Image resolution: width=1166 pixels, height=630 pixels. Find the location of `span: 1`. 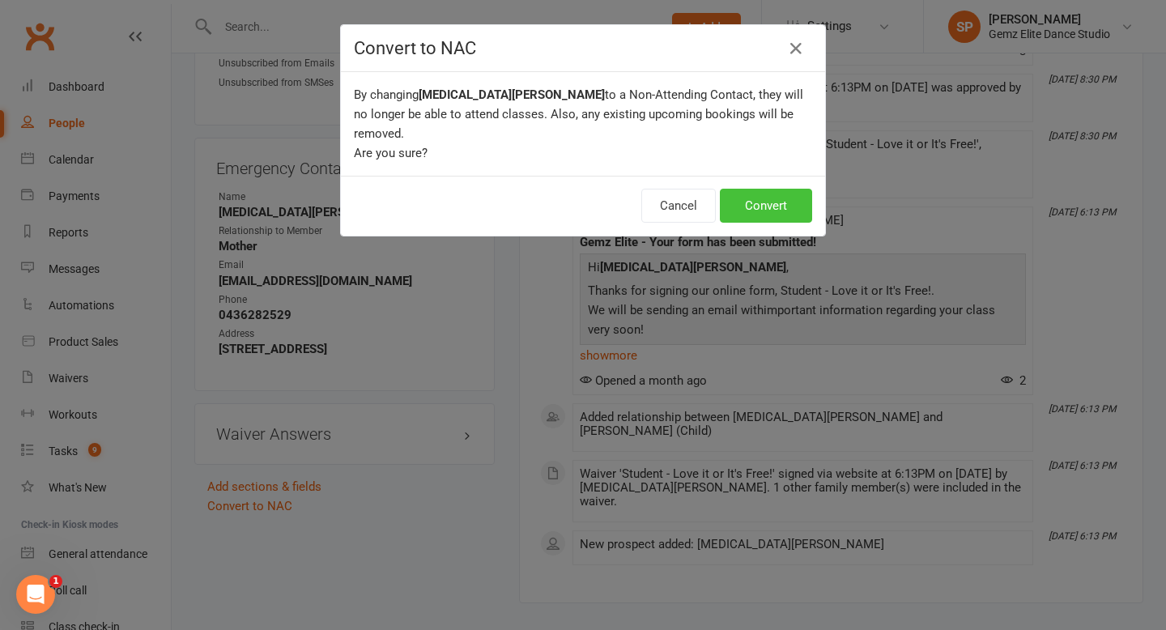

span: 1 is located at coordinates (56, 582).